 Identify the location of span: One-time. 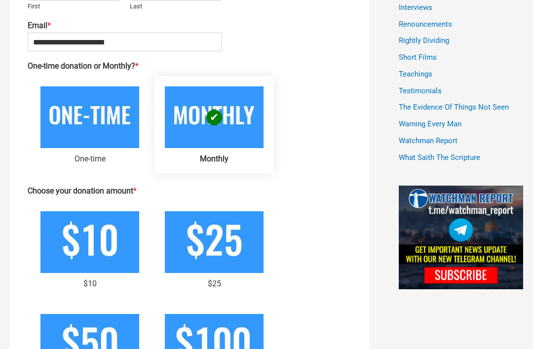
(90, 159).